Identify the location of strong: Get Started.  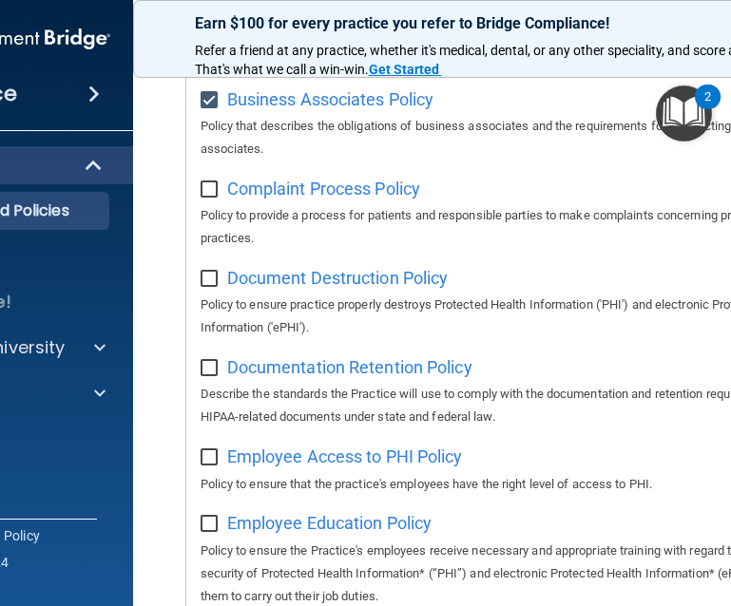
(404, 69).